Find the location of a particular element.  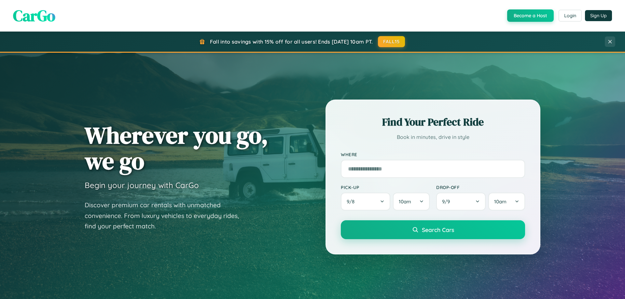

label: Drop-off is located at coordinates (480, 187).